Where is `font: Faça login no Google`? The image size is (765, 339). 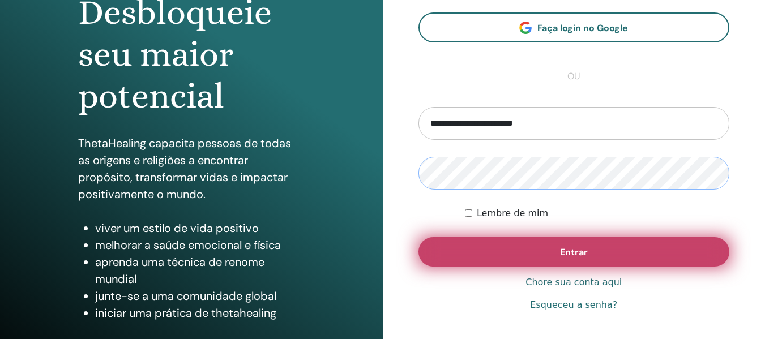
font: Faça login no Google is located at coordinates (583, 28).